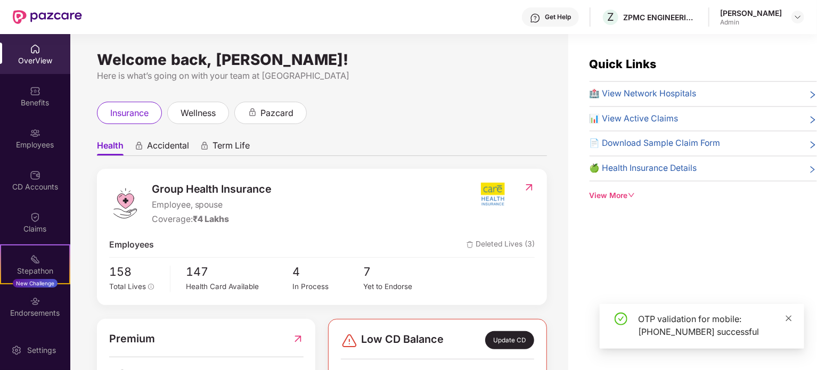 The height and width of the screenshot is (370, 817). I want to click on img: New Pazcare Logo, so click(47, 17).